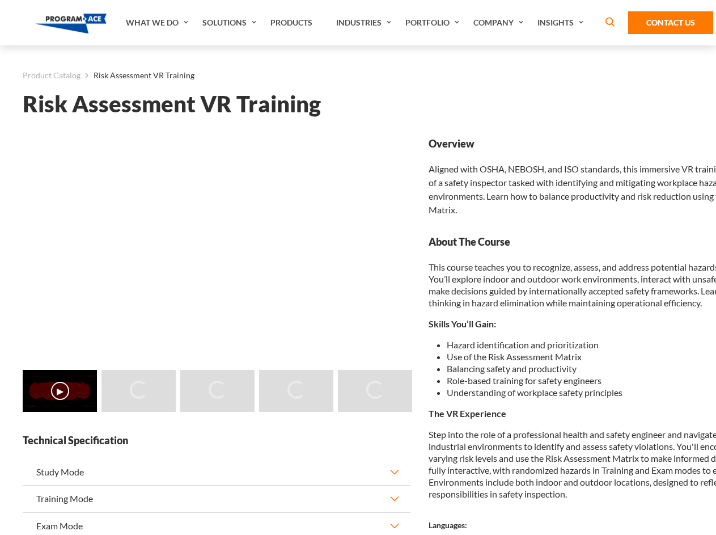 This screenshot has width=716, height=535. Describe the element at coordinates (448, 525) in the screenshot. I see `strong: Languages:` at that location.